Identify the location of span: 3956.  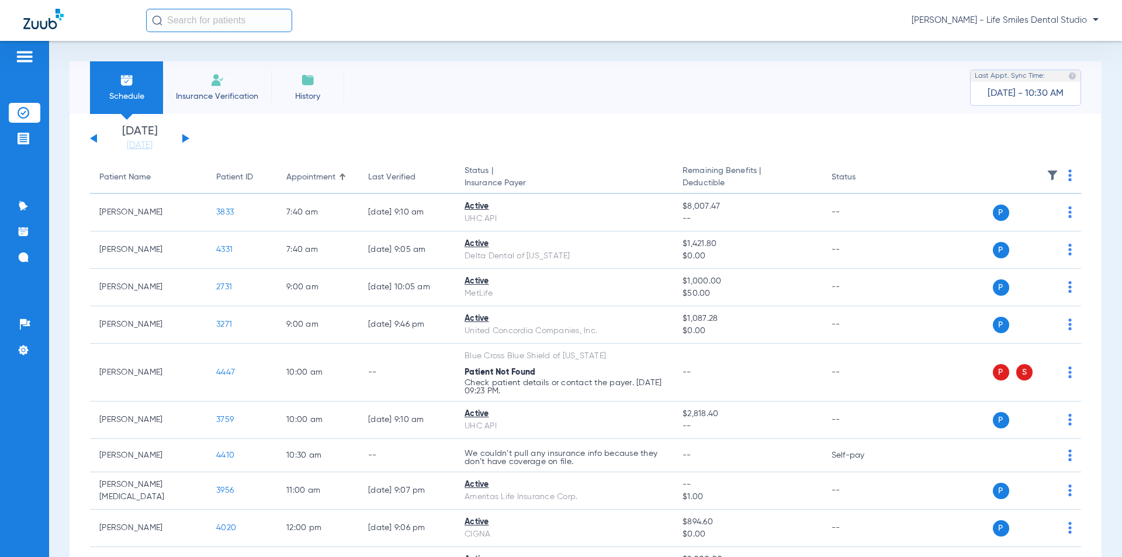
(225, 490).